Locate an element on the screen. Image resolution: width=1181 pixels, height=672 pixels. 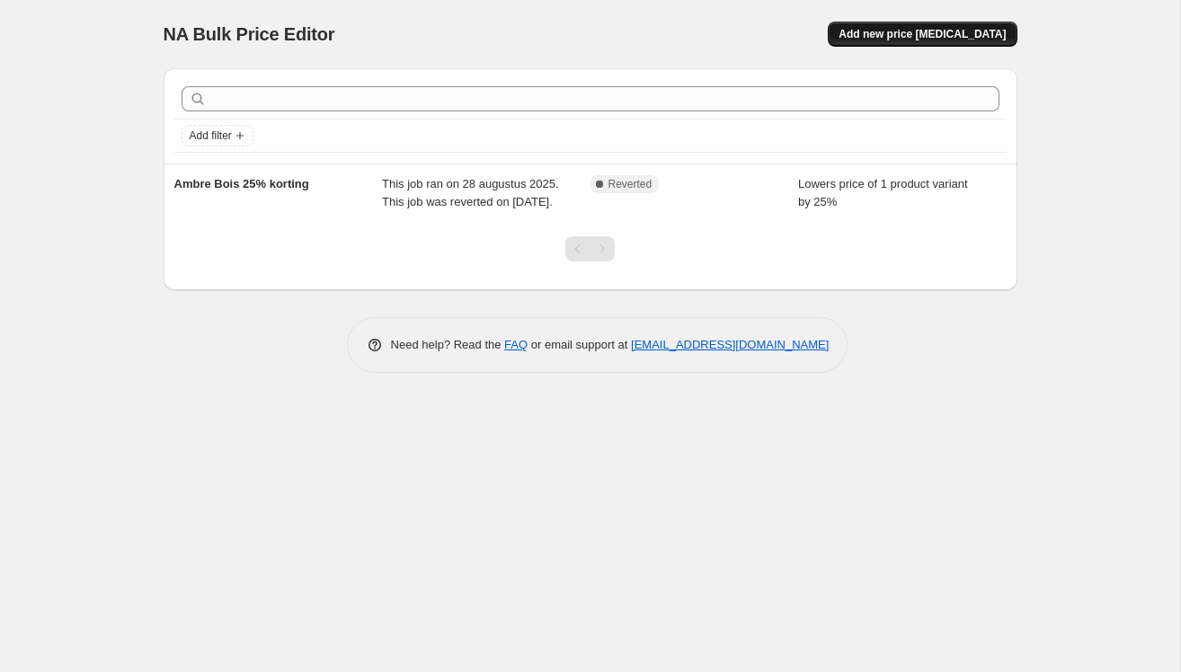
span: Reverted is located at coordinates (630, 184).